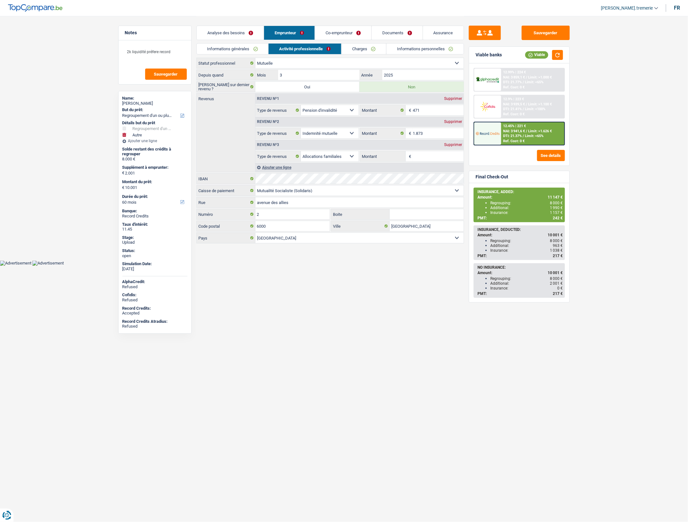 The height and width of the screenshot is (522, 688). Describe the element at coordinates (226, 214) in the screenshot. I see `label: Numéro` at that location.